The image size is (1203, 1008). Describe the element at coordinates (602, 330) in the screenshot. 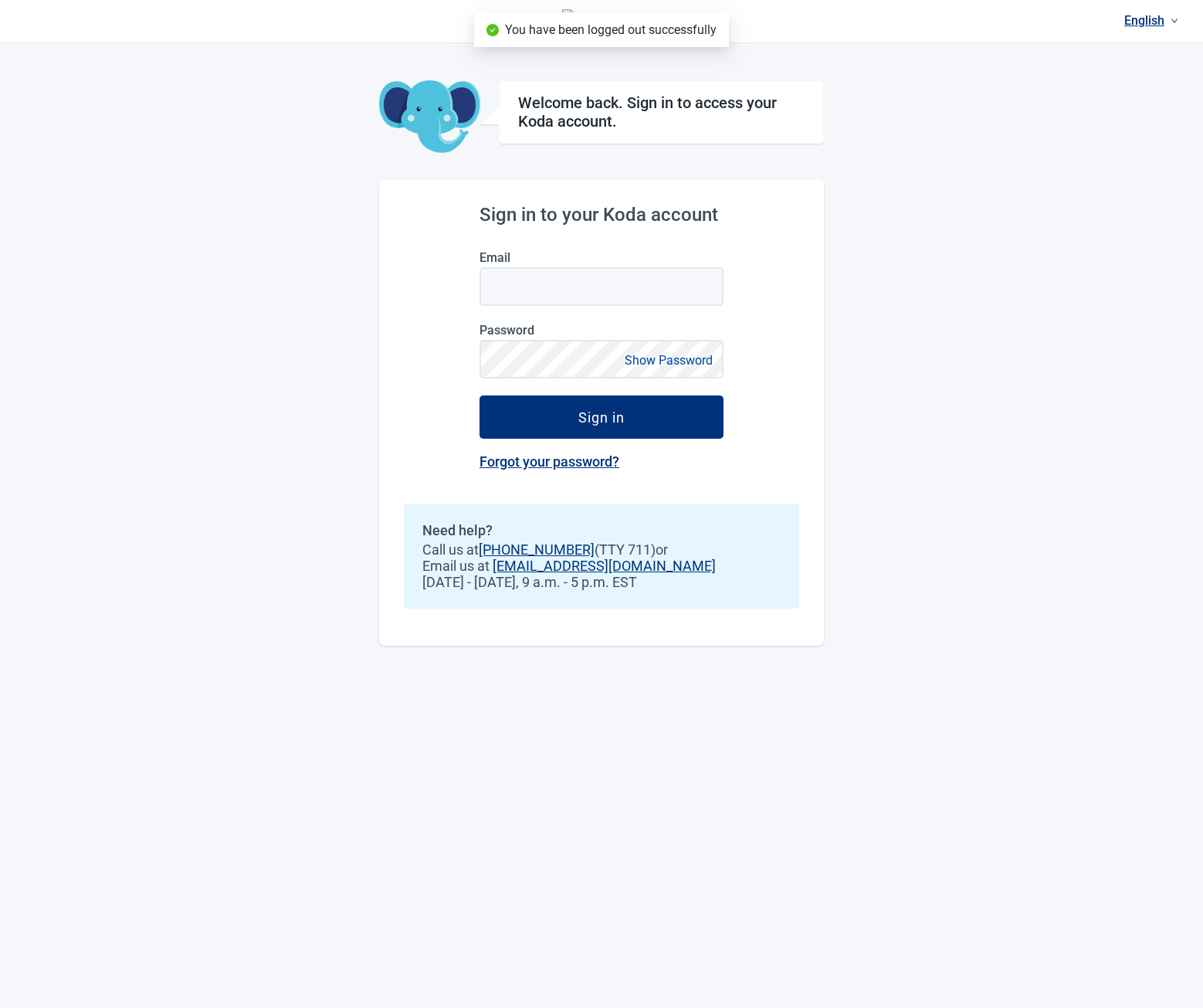

I see `label: Password` at that location.